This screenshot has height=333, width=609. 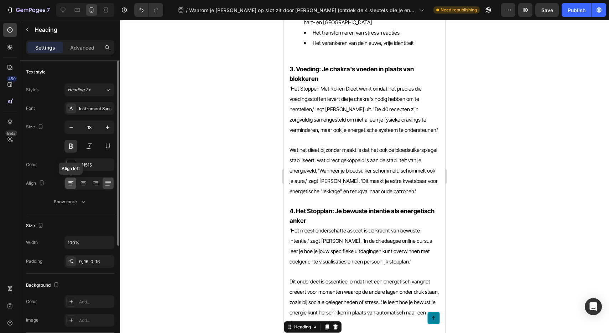 I want to click on span: Heading 2*, so click(x=79, y=90).